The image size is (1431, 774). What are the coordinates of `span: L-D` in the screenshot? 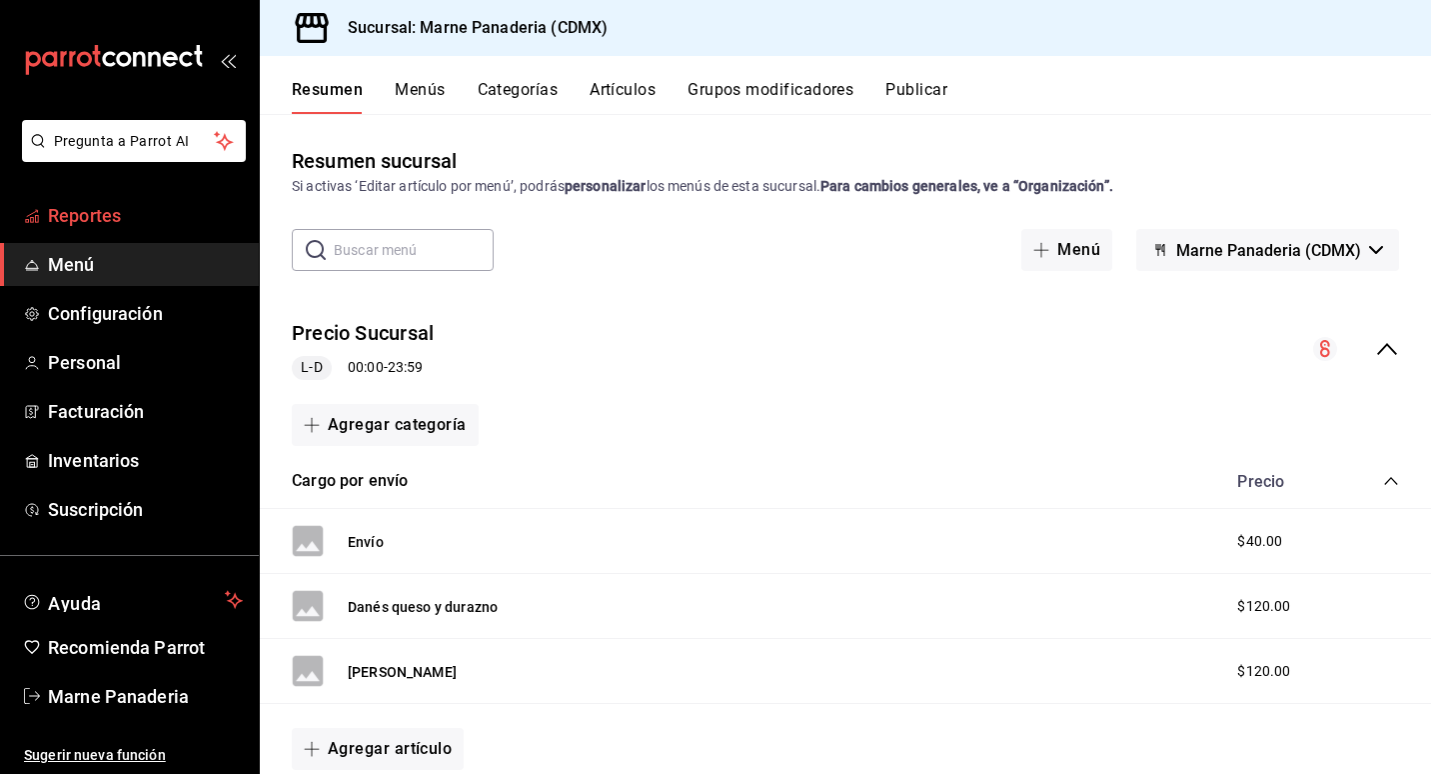 It's located at (311, 367).